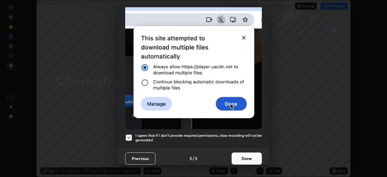 Image resolution: width=387 pixels, height=177 pixels. What do you see at coordinates (246, 158) in the screenshot?
I see `button: Done` at bounding box center [246, 158].